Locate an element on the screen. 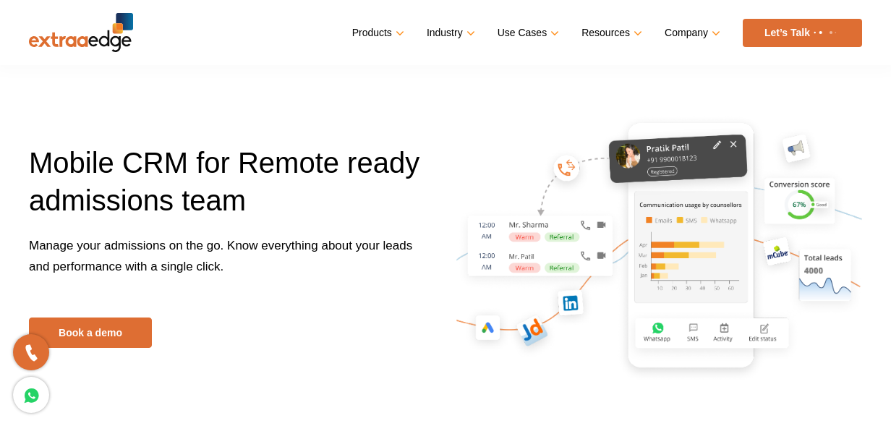  span: Manage your admissions on the go. Know everything about your leads and performance with a single ... is located at coordinates (221, 256).